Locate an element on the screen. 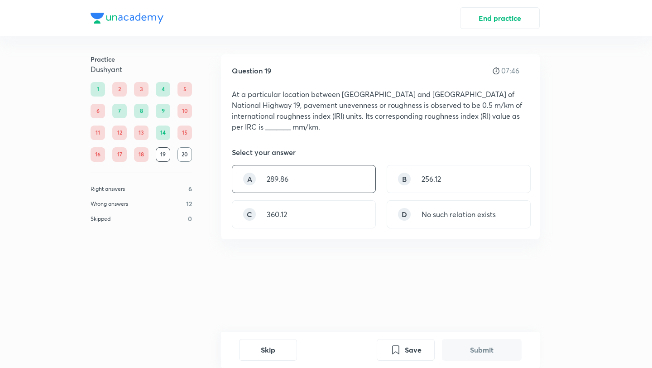 The height and width of the screenshot is (368, 652). p: Right answers is located at coordinates (108, 189).